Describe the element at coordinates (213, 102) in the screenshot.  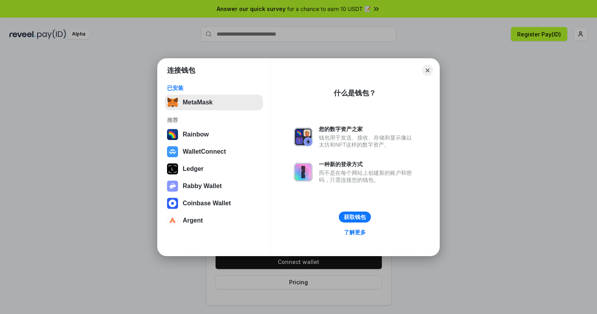
I see `button: MetaMask` at that location.